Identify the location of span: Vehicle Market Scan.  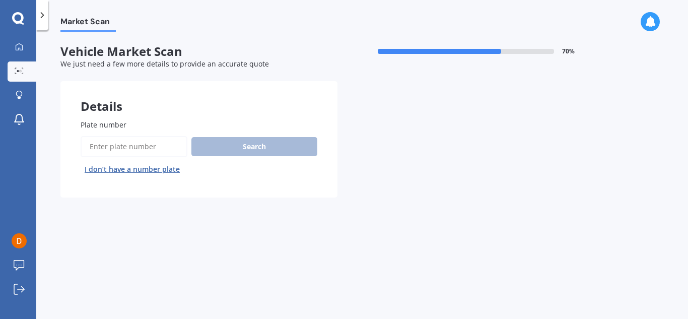
(199, 51).